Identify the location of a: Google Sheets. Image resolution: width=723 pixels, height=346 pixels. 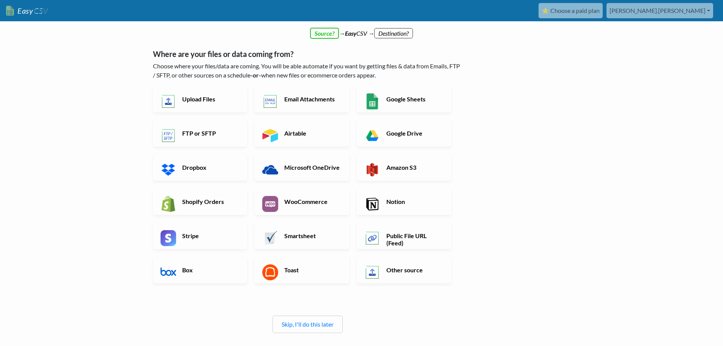
(404, 99).